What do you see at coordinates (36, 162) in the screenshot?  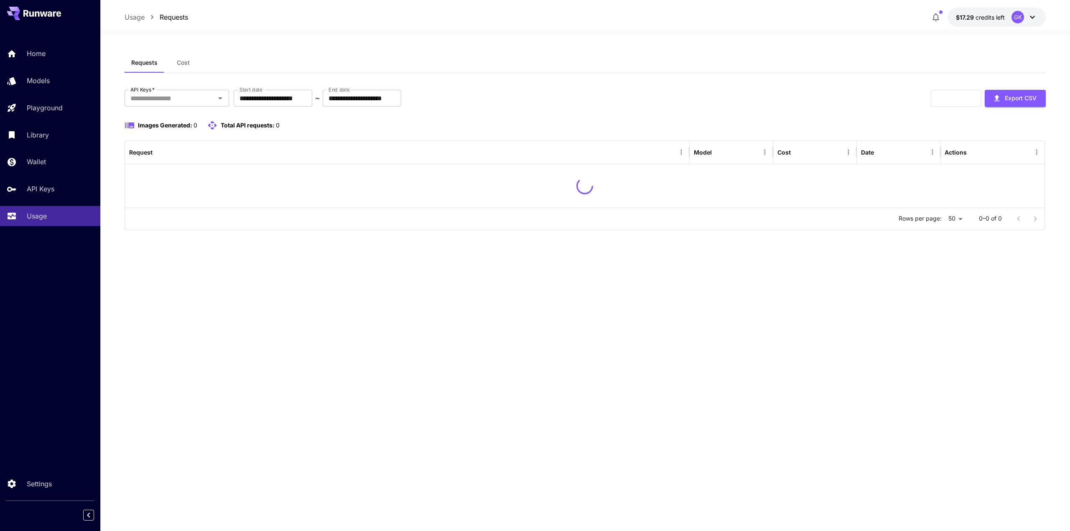 I see `p: Wallet` at bounding box center [36, 162].